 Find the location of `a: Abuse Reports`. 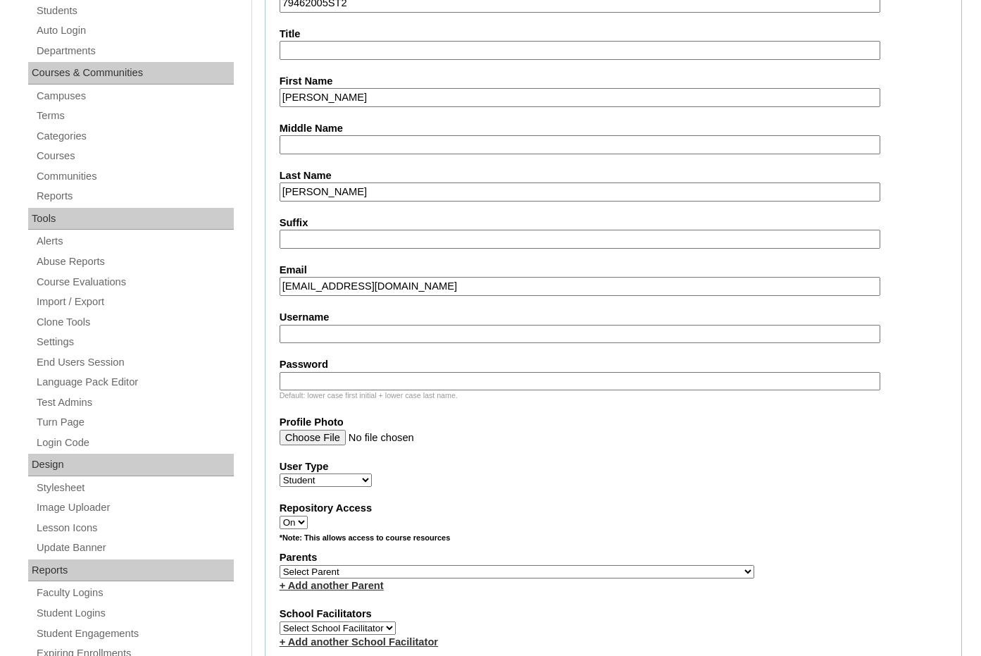

a: Abuse Reports is located at coordinates (134, 261).